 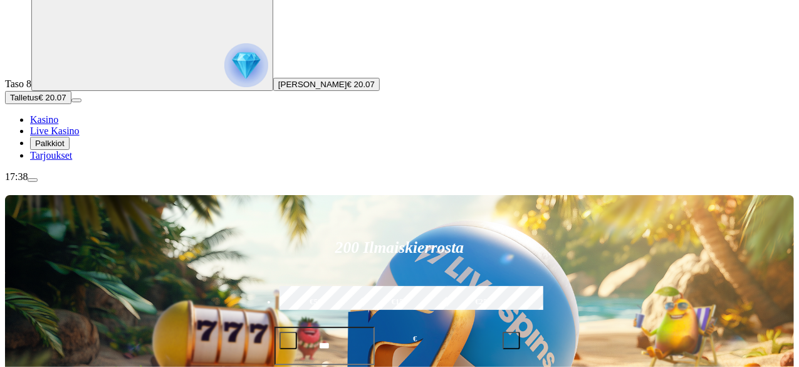 I want to click on button: minus icon, so click(x=288, y=340).